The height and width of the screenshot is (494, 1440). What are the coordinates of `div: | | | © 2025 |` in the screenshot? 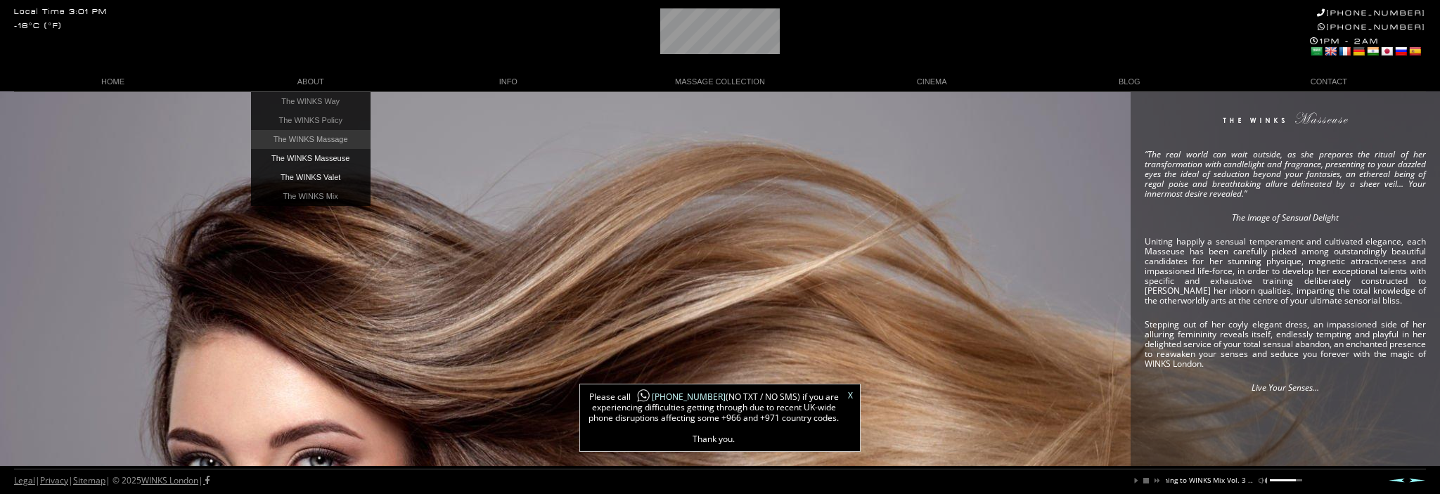 It's located at (112, 481).